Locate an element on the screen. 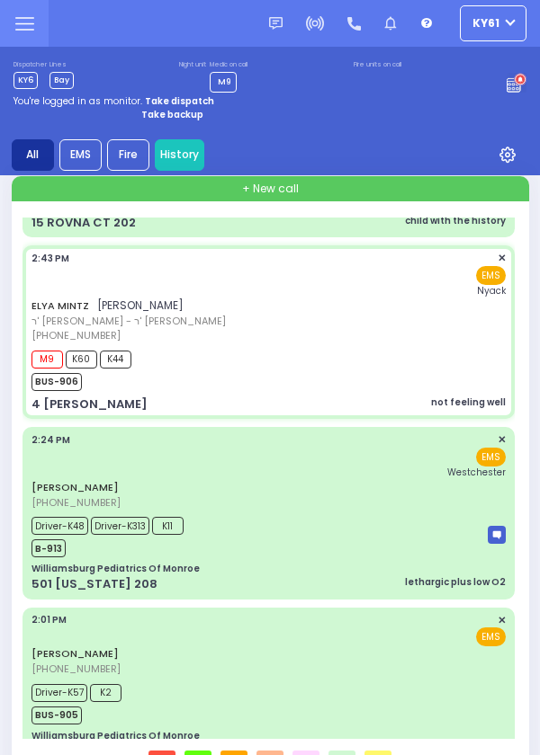 The height and width of the screenshot is (755, 540). div: EMS is located at coordinates (80, 155).